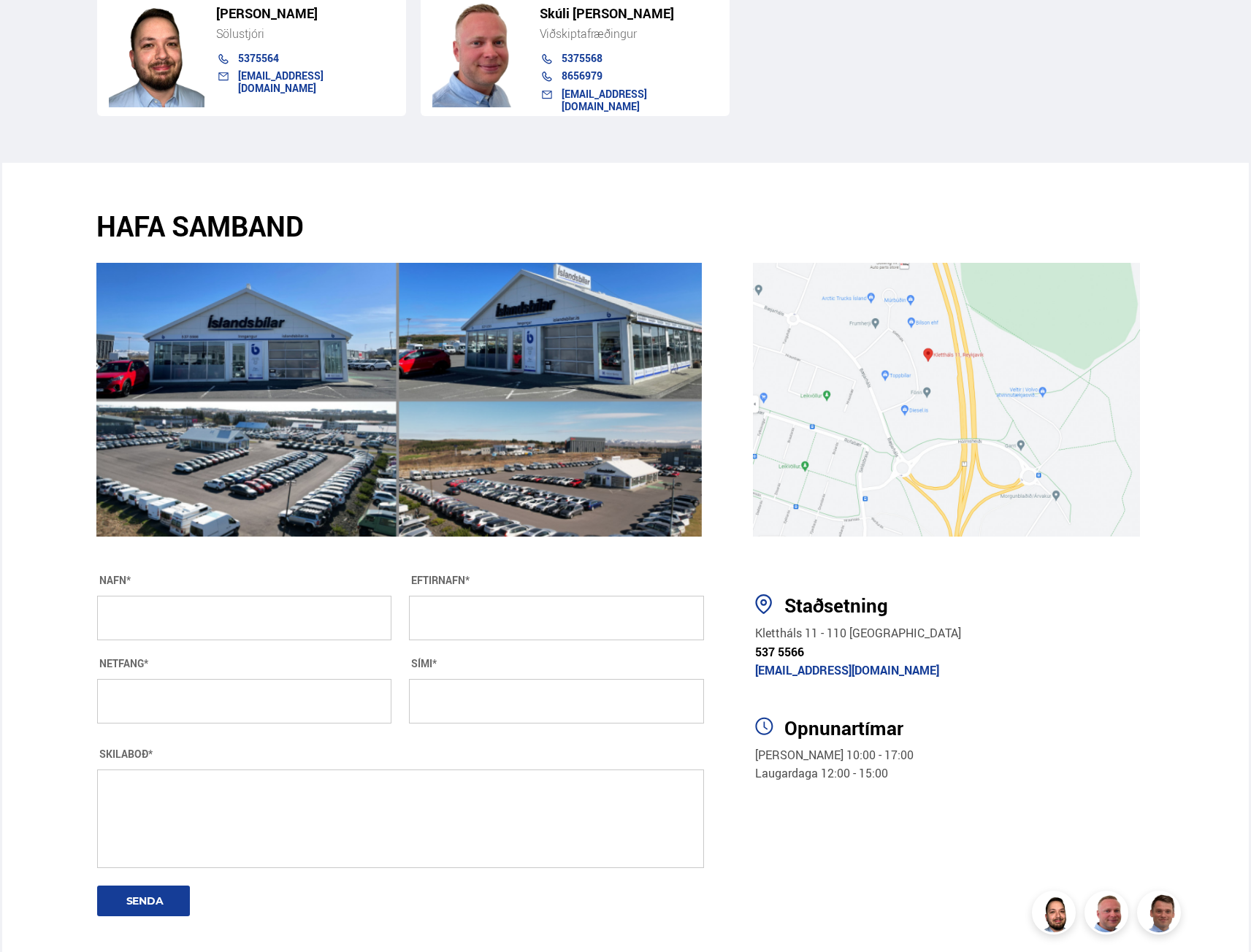 The image size is (1251, 952). What do you see at coordinates (306, 33) in the screenshot?
I see `div: Sölustjóri` at bounding box center [306, 33].